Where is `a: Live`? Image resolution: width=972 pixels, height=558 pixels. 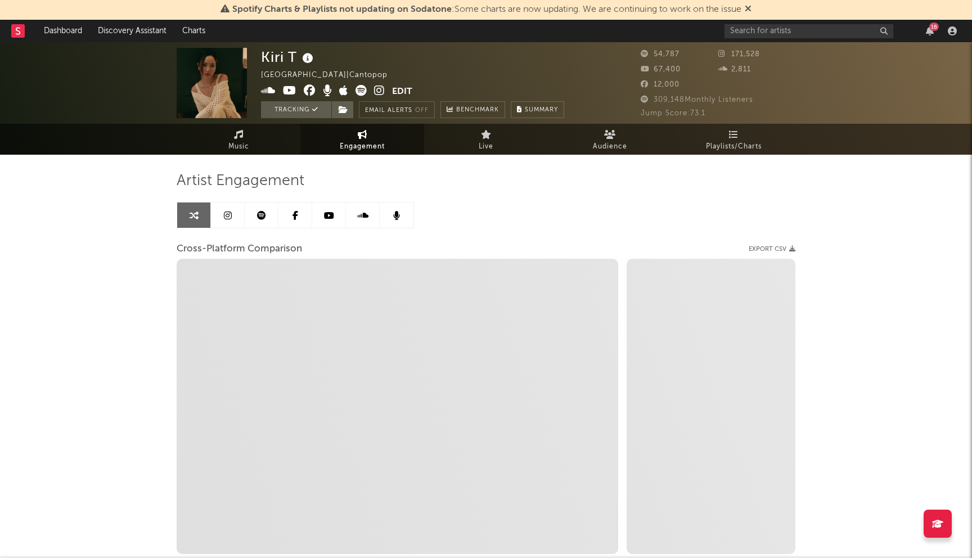 a: Live is located at coordinates (486, 139).